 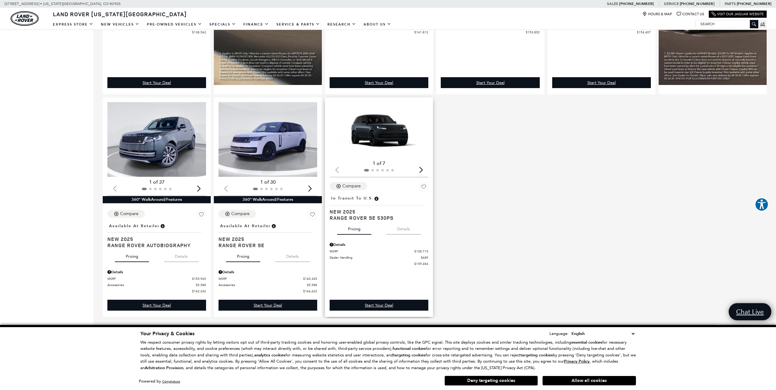 I want to click on a: EXPRESS STORE, so click(x=73, y=24).